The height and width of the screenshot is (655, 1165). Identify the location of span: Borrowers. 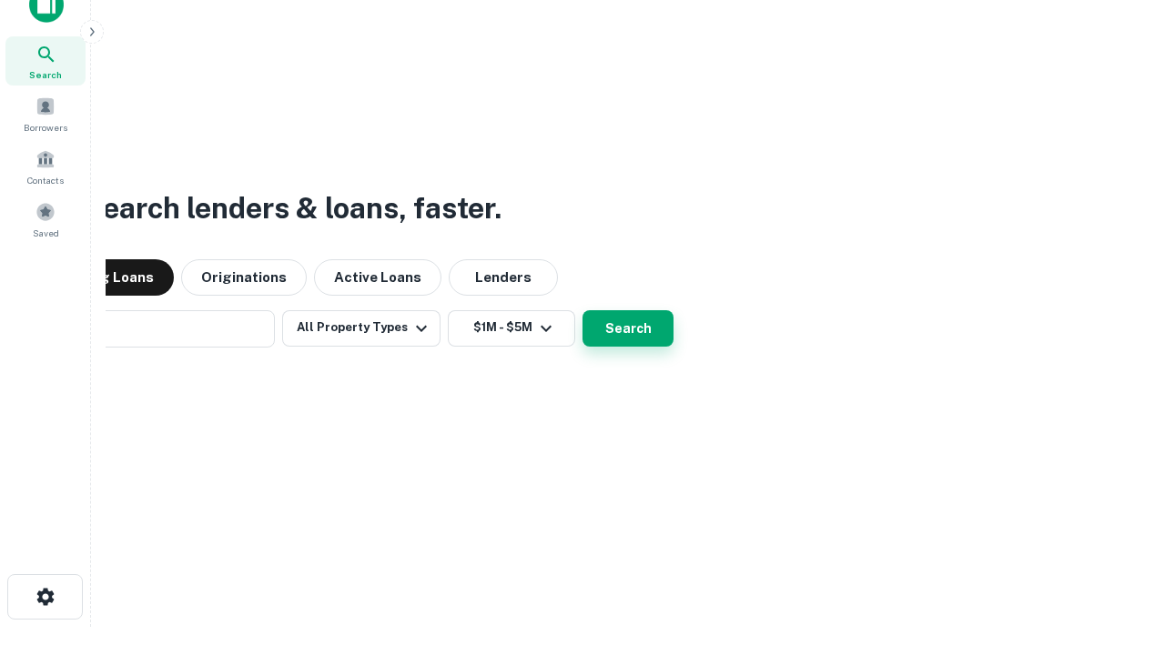
(46, 127).